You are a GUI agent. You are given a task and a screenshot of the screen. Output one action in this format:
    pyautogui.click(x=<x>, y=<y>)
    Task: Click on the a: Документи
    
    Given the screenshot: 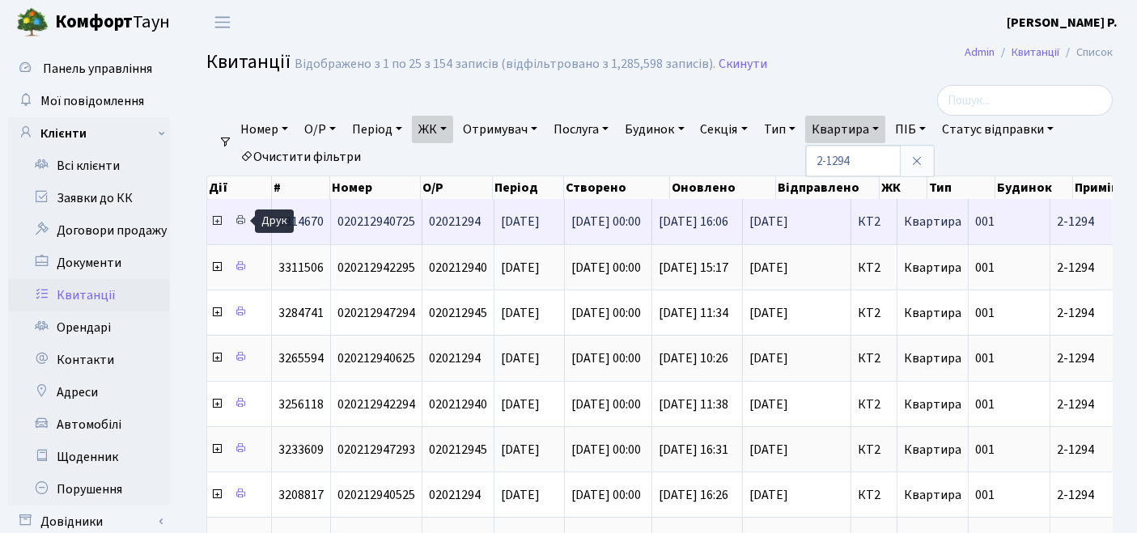 What is the action you would take?
    pyautogui.click(x=89, y=263)
    